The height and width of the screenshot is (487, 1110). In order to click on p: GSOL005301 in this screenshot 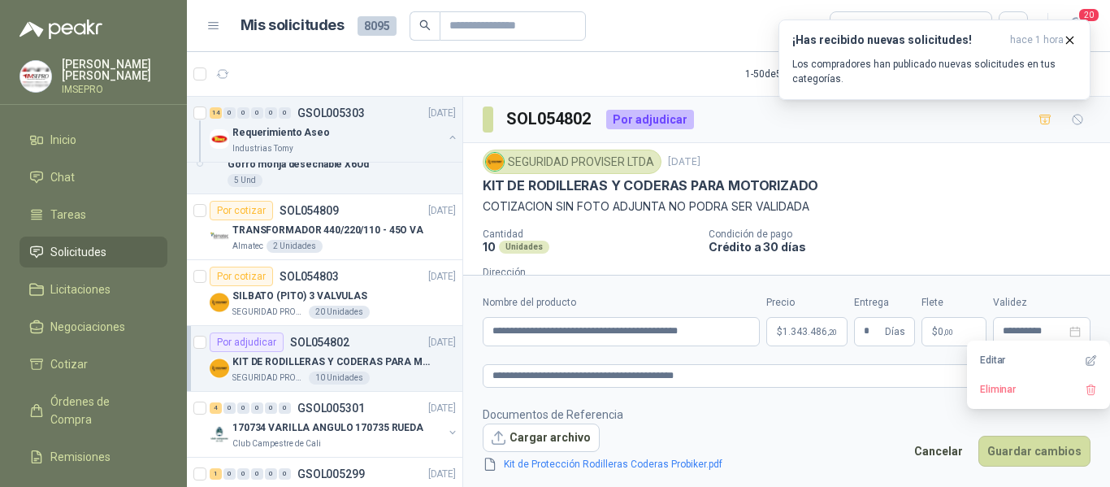, I will do `click(331, 408)`.